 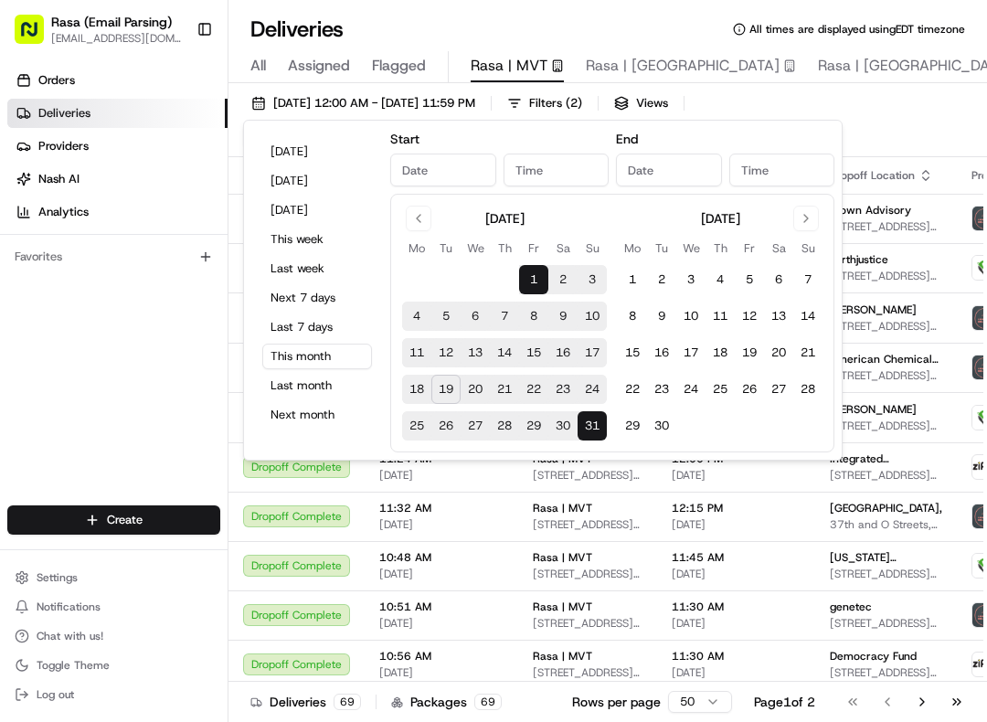 What do you see at coordinates (475, 316) in the screenshot?
I see `button: 6` at bounding box center [475, 316].